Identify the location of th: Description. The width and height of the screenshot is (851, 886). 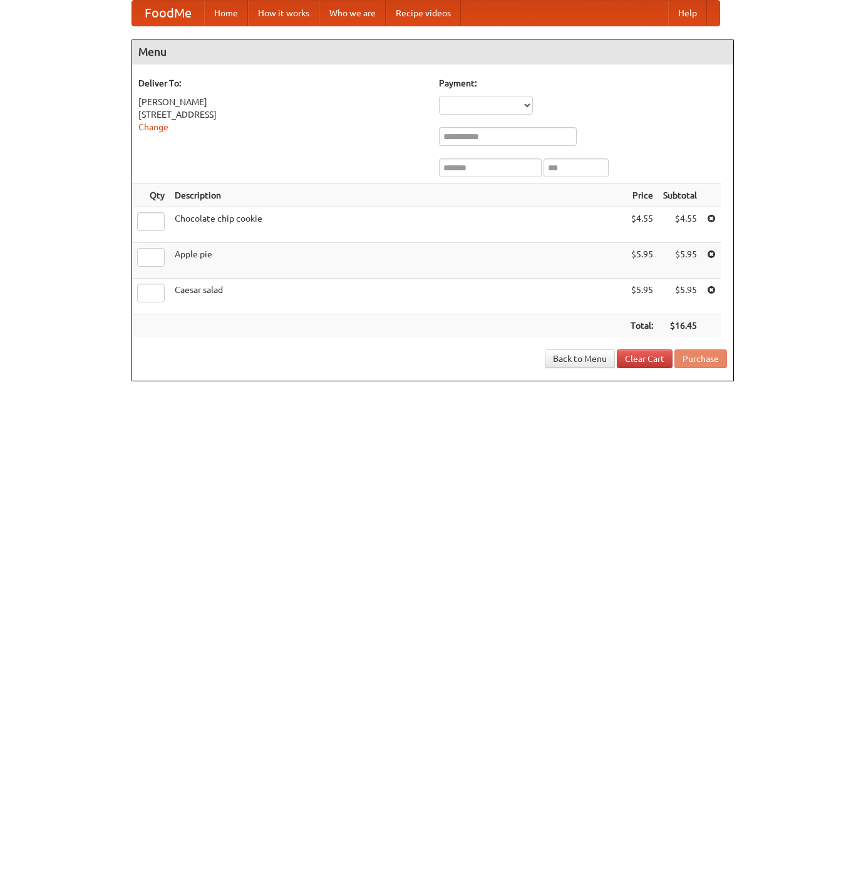
(397, 195).